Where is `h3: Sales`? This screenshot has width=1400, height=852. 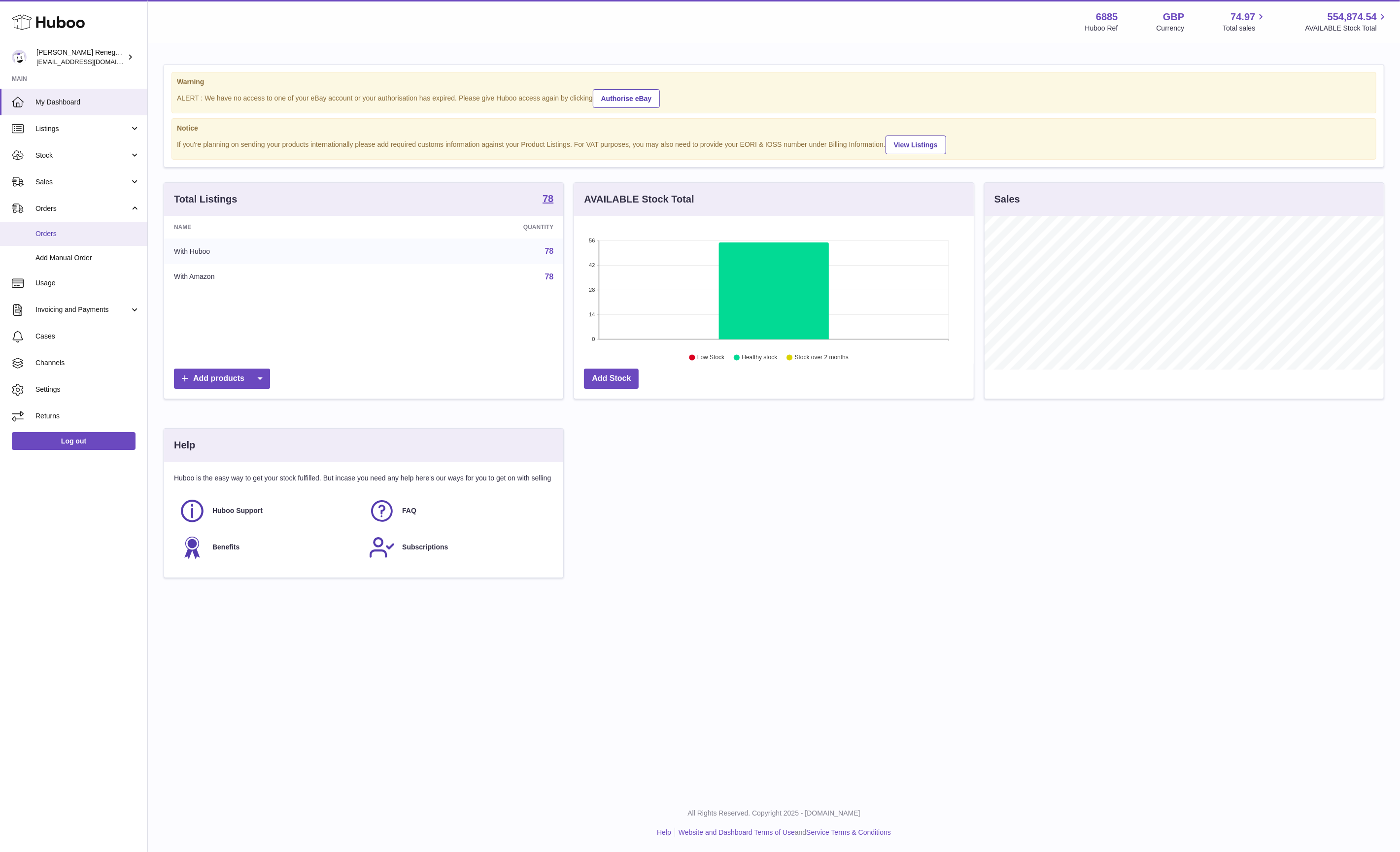 h3: Sales is located at coordinates (1007, 199).